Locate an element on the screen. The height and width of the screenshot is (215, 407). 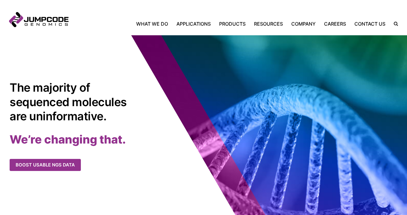
nav: Primary Navigation is located at coordinates (229, 24).